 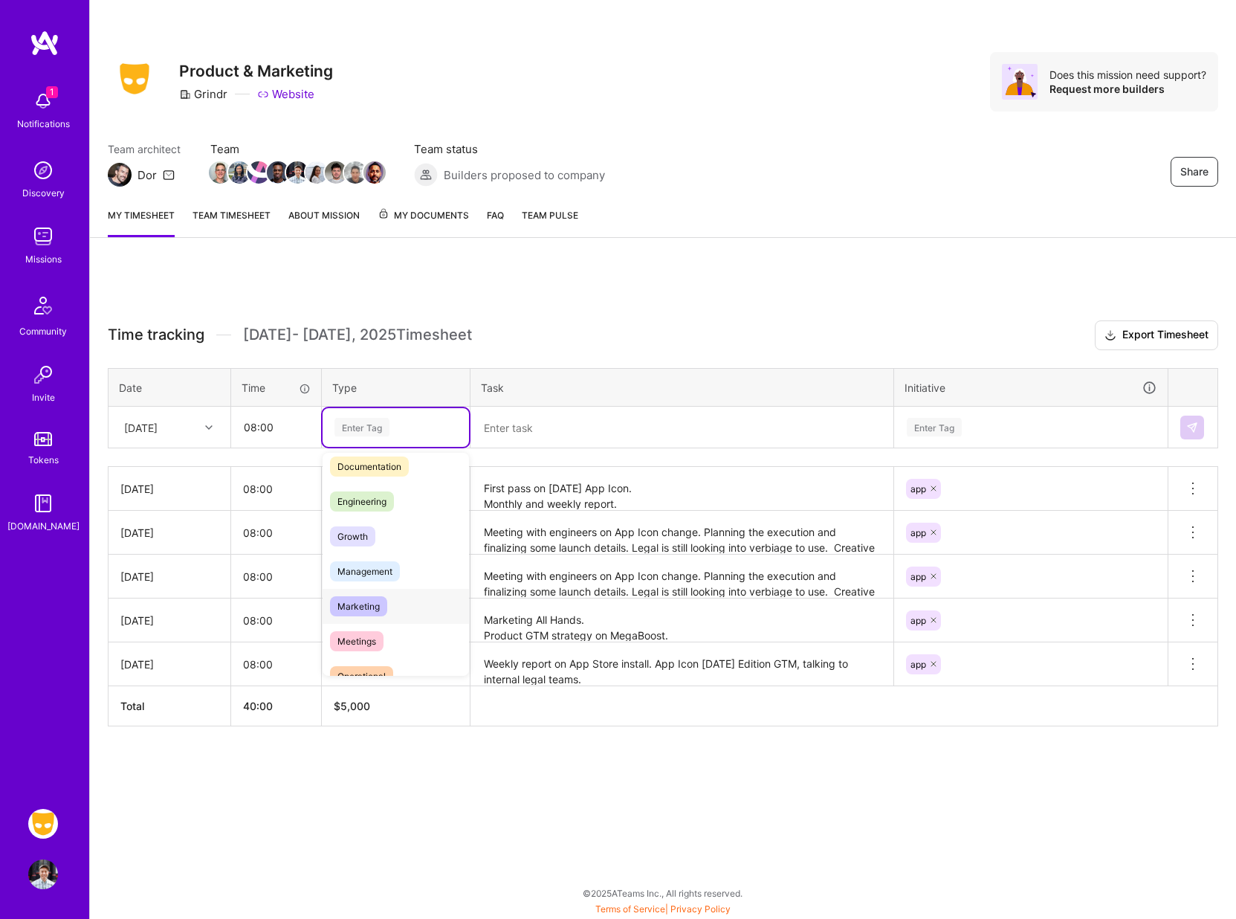 What do you see at coordinates (357, 641) in the screenshot?
I see `span: Meetings` at bounding box center [357, 641].